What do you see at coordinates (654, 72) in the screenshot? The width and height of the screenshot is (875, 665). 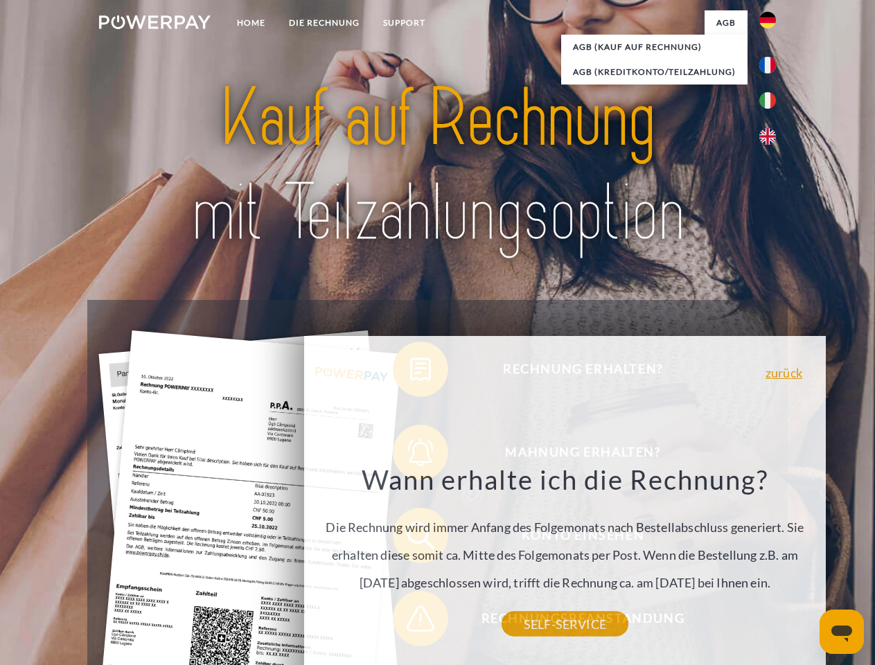 I see `a: AGB (Kreditkonto/Teilzahlung)` at bounding box center [654, 72].